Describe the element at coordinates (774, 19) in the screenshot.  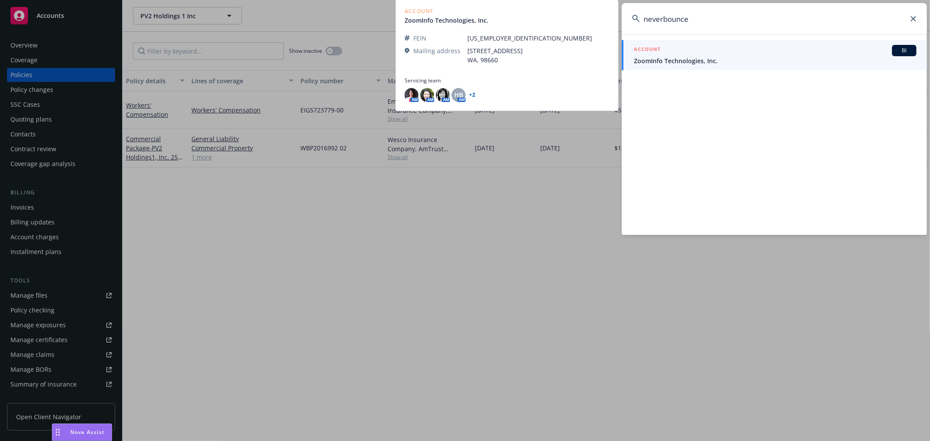
I see `input: Search...` at that location.